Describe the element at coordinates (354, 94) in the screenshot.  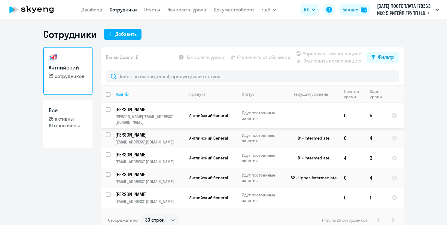
I see `div: Личные уроки` at that location.